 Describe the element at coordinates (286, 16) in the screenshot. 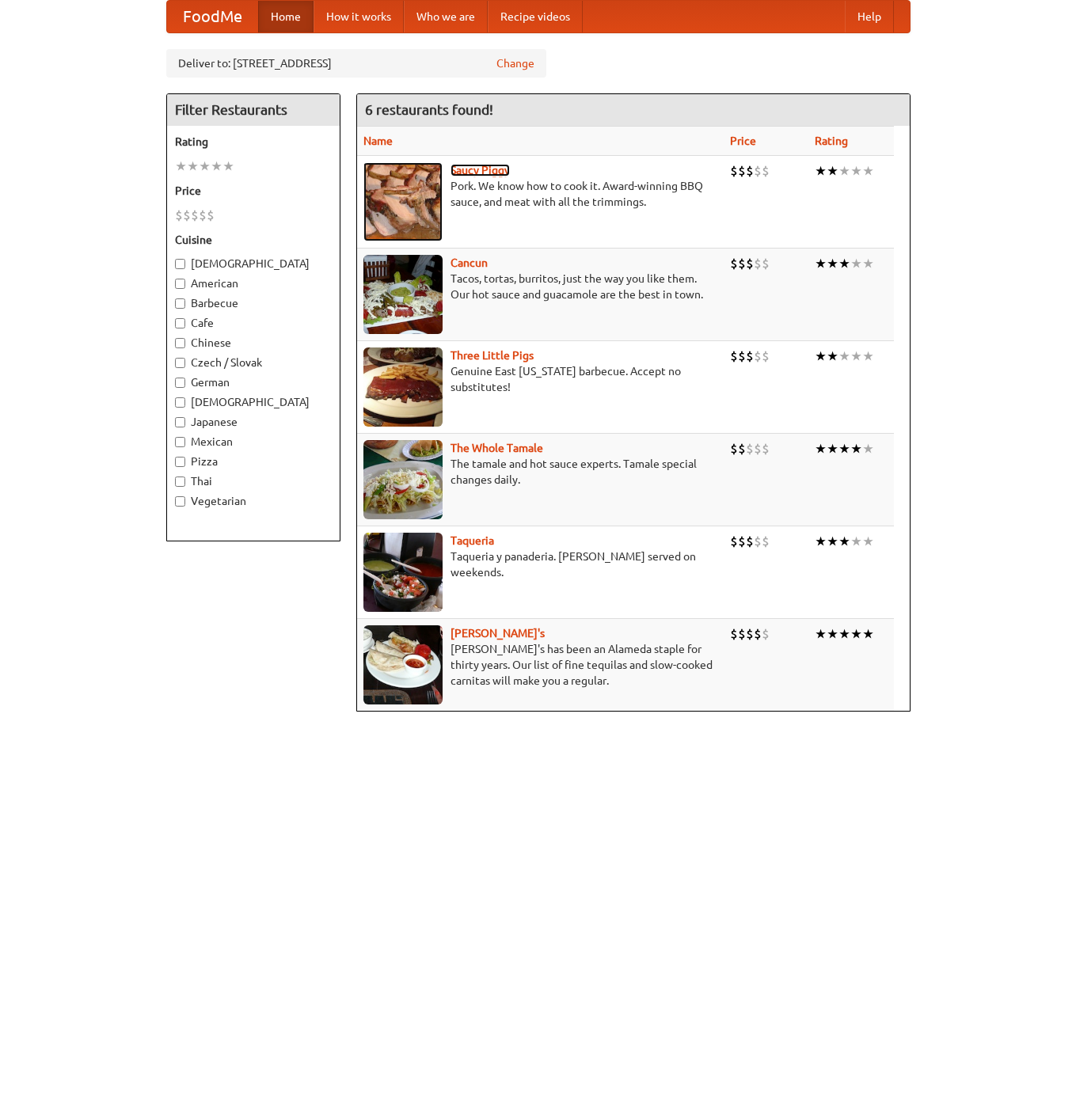

I see `a: Home` at that location.